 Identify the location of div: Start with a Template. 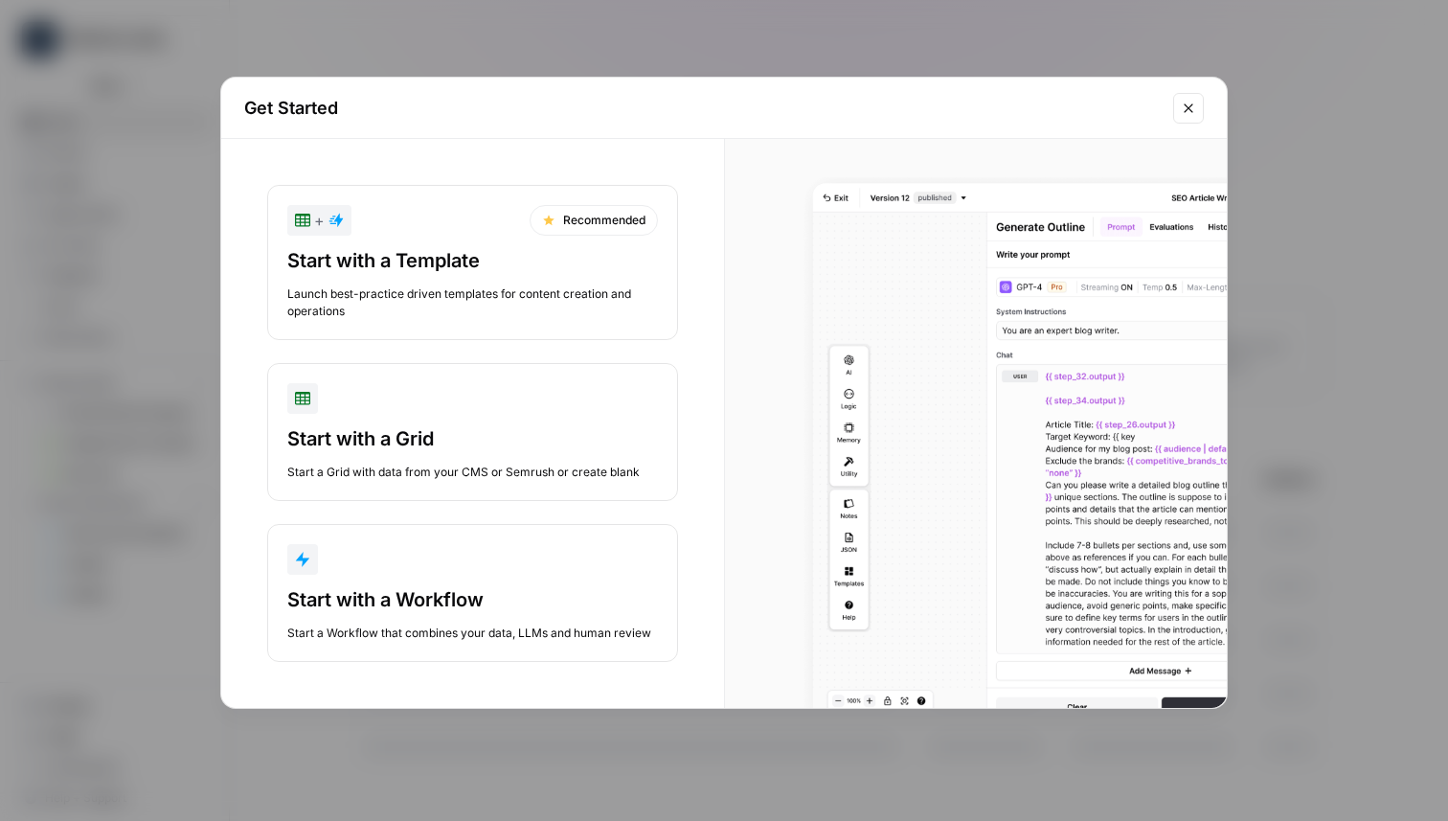
(472, 260).